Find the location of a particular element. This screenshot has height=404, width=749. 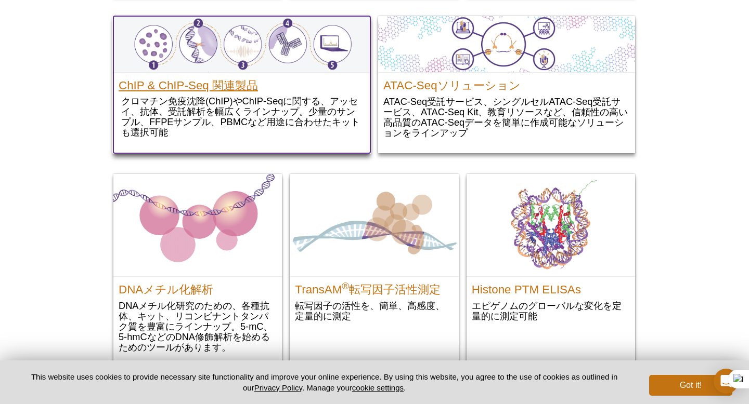

a: DNA Methylation Products & Services DNAメチル化解析 DNAメチル化研究のための、各種抗体、キット、リコンビナントタンパク質を豊富にラインナップ。5-mC、... is located at coordinates (198, 269).